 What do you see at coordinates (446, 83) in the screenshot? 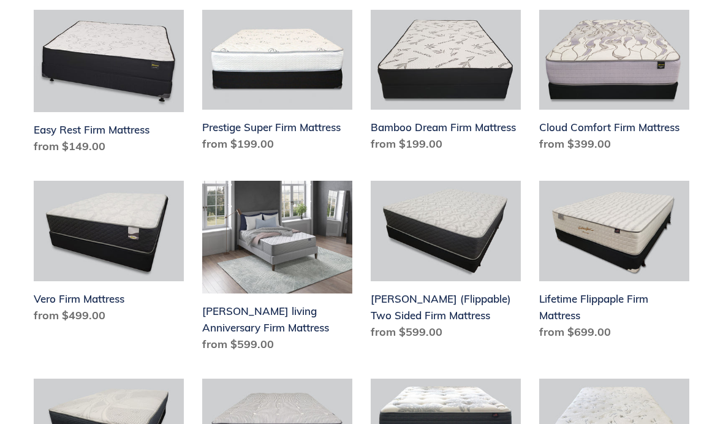
I see `a: Bamboo Dream Firm Mattress` at bounding box center [446, 83].